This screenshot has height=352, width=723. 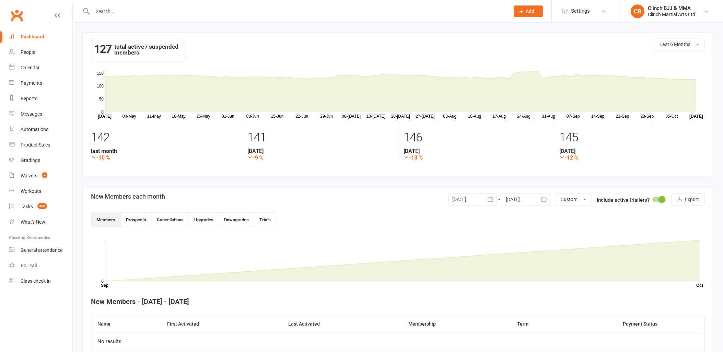 What do you see at coordinates (476, 158) in the screenshot?
I see `strong: -13 %` at bounding box center [476, 158].